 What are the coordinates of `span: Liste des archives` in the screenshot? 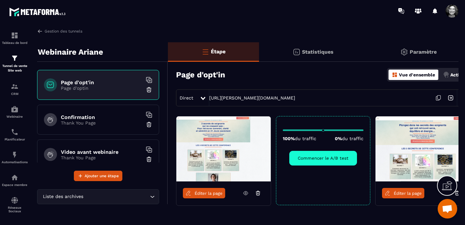 It's located at (63, 197).